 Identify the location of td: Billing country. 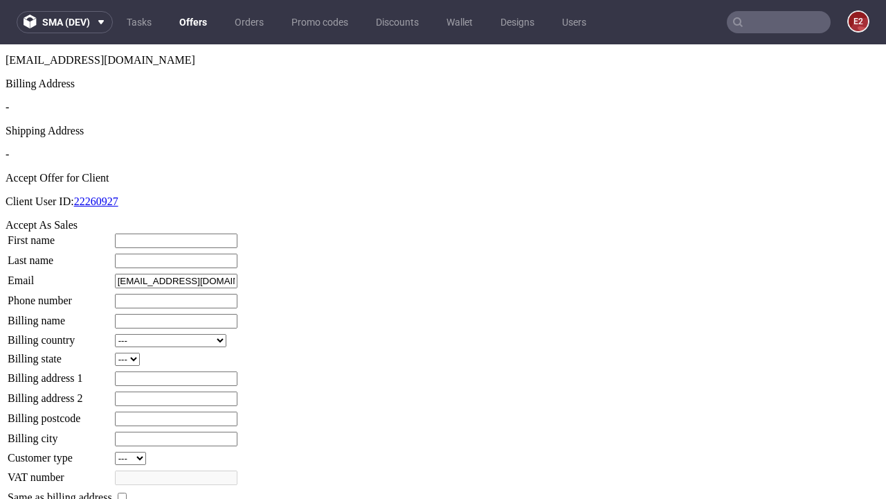
(60, 296).